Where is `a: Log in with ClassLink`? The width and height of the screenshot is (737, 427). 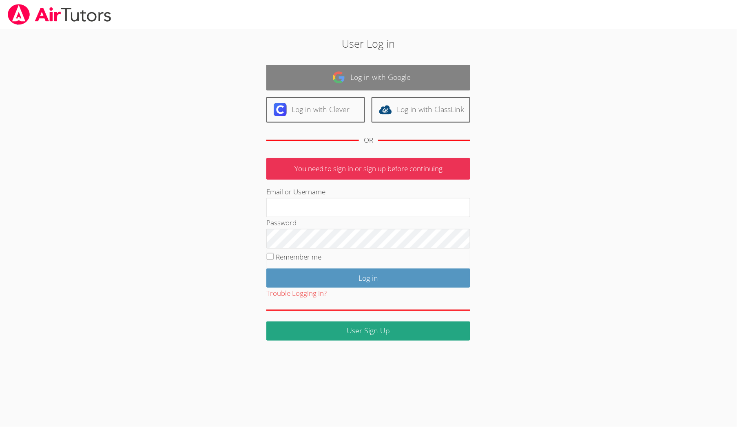 a: Log in with ClassLink is located at coordinates (421, 110).